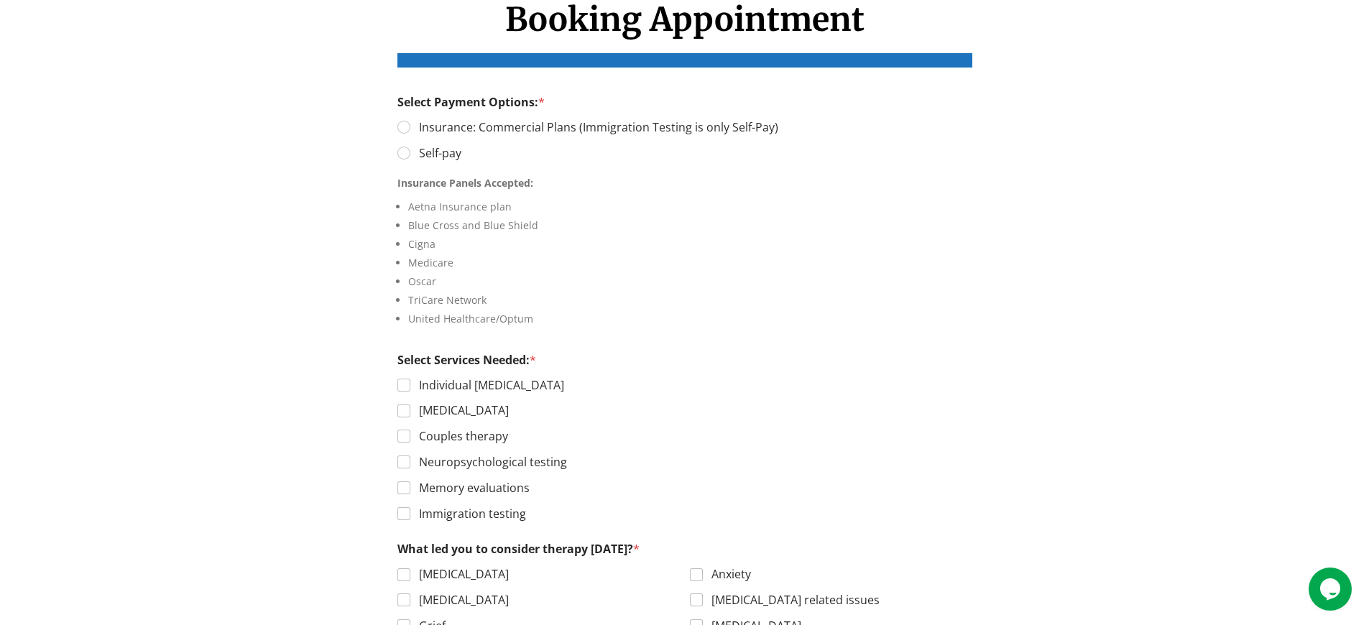 Image resolution: width=1369 pixels, height=625 pixels. I want to click on label: Immigration testing, so click(468, 514).